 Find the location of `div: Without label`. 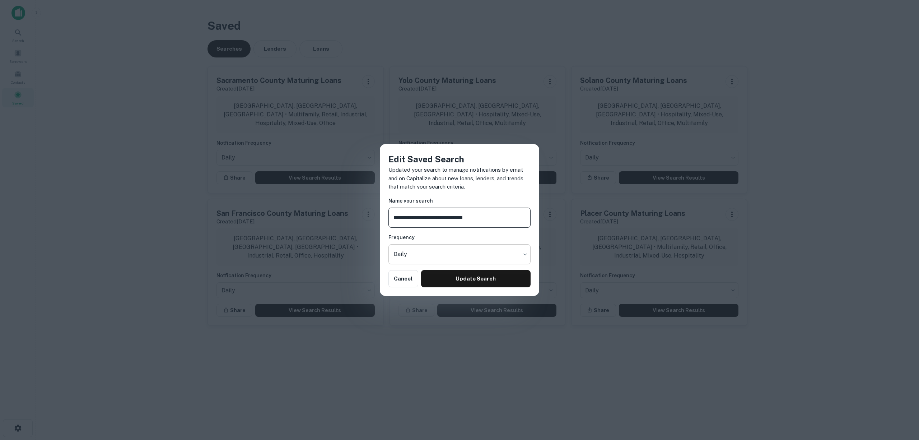

div: Without label is located at coordinates (460, 254).